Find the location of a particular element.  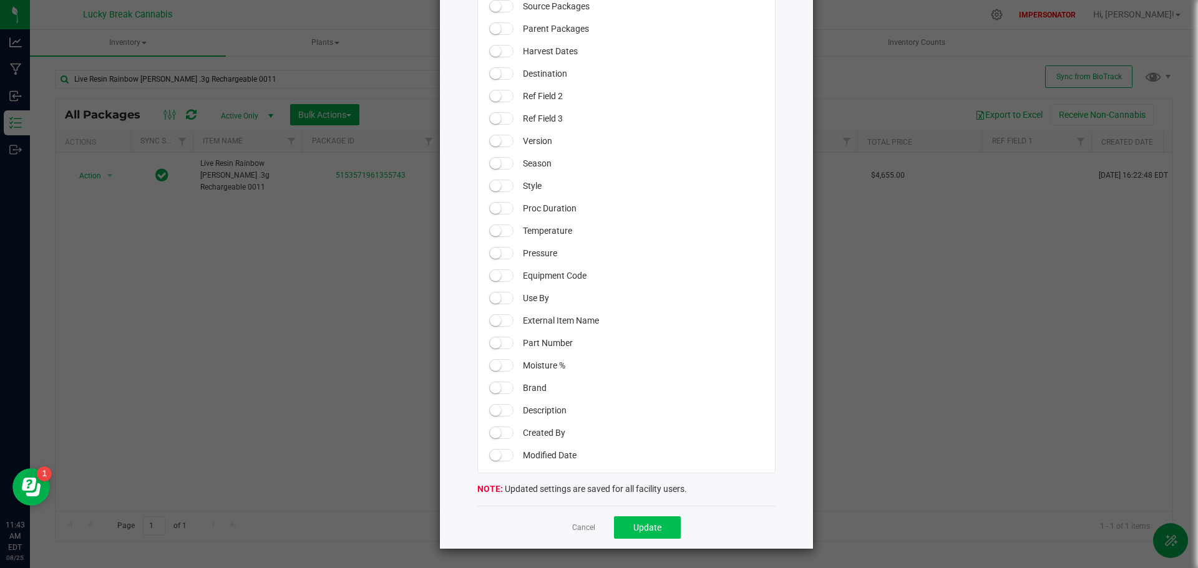

span: Version is located at coordinates (642, 141).